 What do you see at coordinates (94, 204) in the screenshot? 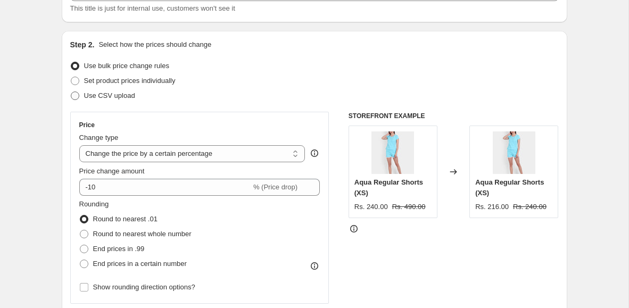
I see `span: Rounding` at bounding box center [94, 204].